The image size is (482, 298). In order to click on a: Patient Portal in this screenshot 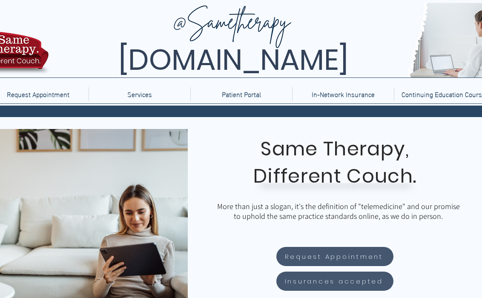, I will do `click(241, 94)`.